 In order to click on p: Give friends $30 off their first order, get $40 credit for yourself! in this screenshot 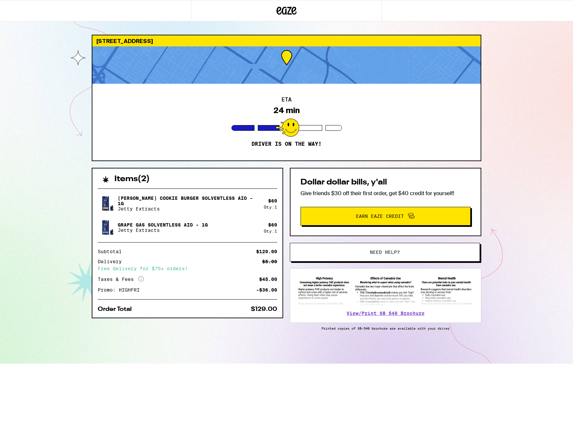, I will do `click(386, 193)`.